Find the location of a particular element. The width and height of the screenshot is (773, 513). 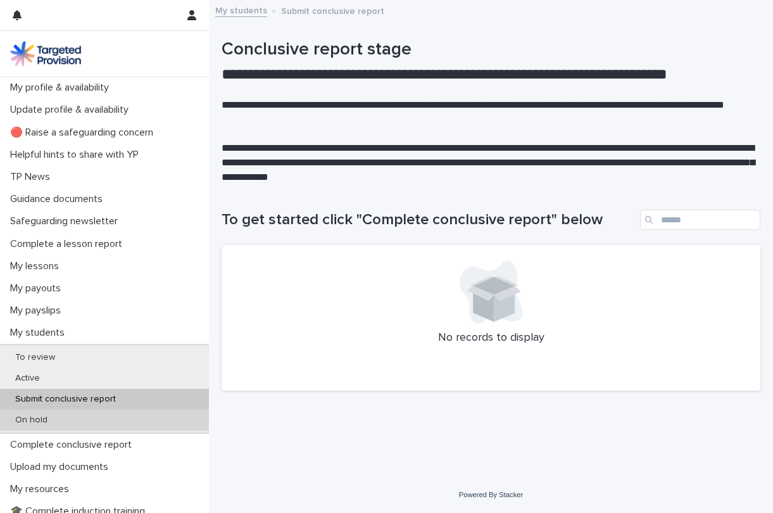

p: My students is located at coordinates (40, 332).